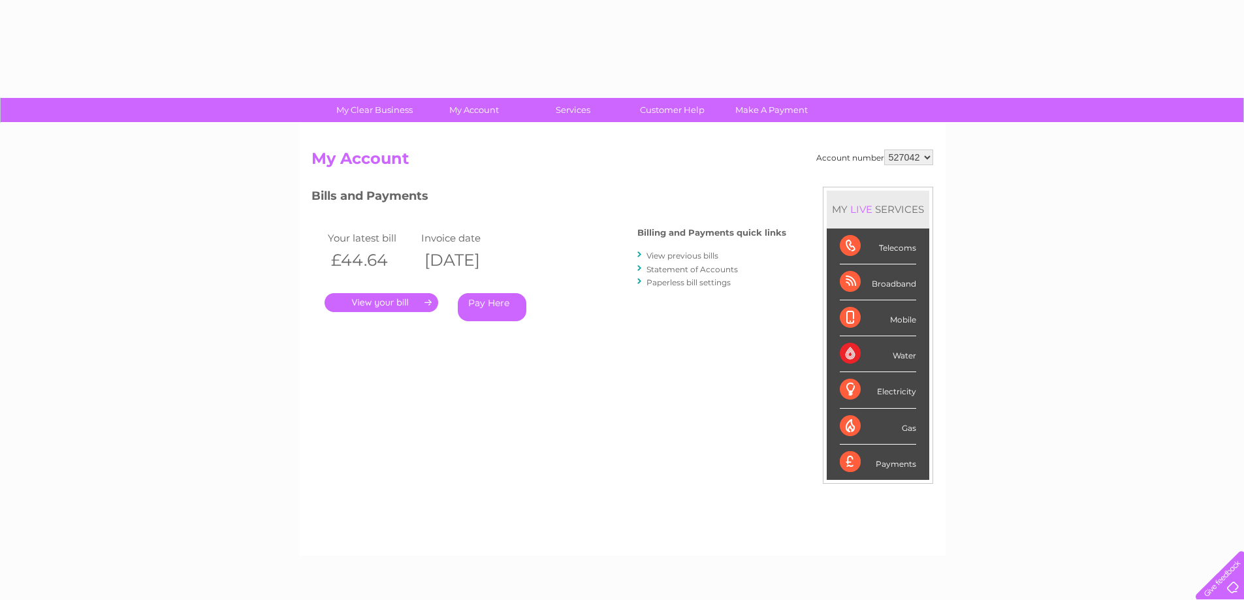  Describe the element at coordinates (877, 282) in the screenshot. I see `div: Broadband` at that location.